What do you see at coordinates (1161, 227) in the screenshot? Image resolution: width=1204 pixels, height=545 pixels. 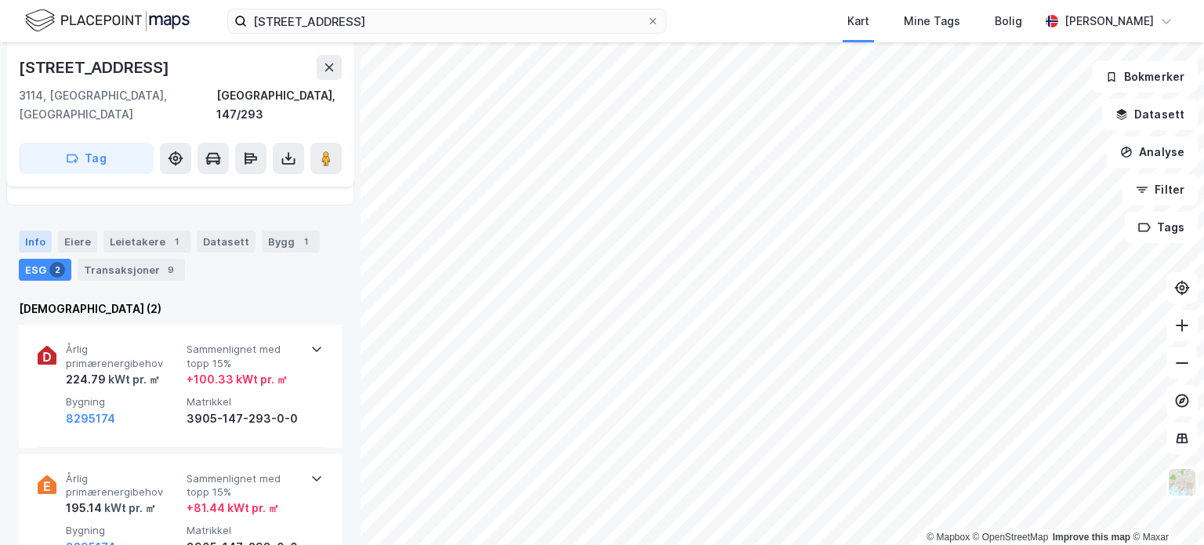 I see `button: Tags` at bounding box center [1161, 227].